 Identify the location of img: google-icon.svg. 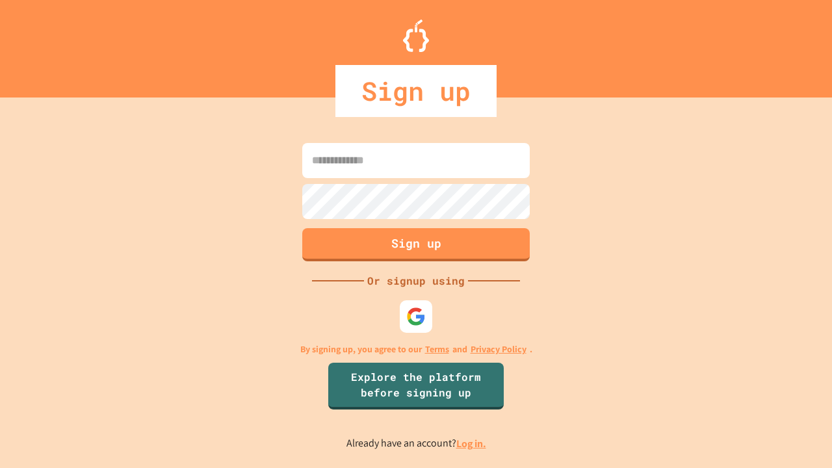
(416, 317).